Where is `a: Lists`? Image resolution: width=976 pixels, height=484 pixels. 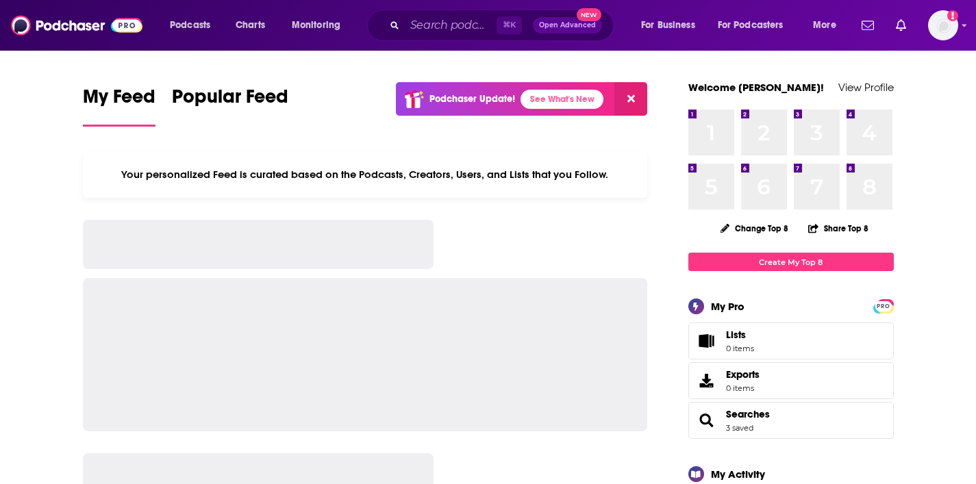 a: Lists is located at coordinates (791, 341).